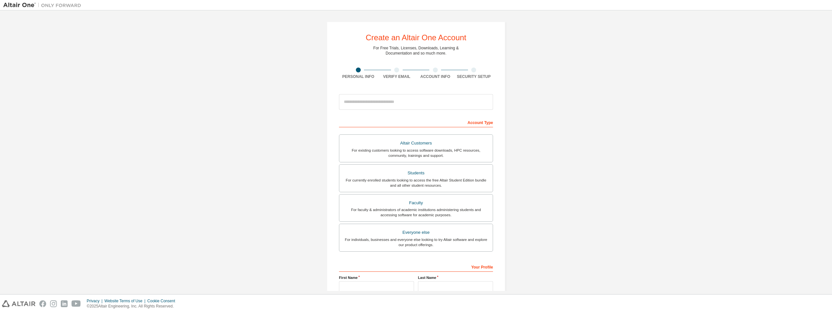 Image resolution: width=832 pixels, height=313 pixels. What do you see at coordinates (64, 304) in the screenshot?
I see `img: linkedin.svg` at bounding box center [64, 304].